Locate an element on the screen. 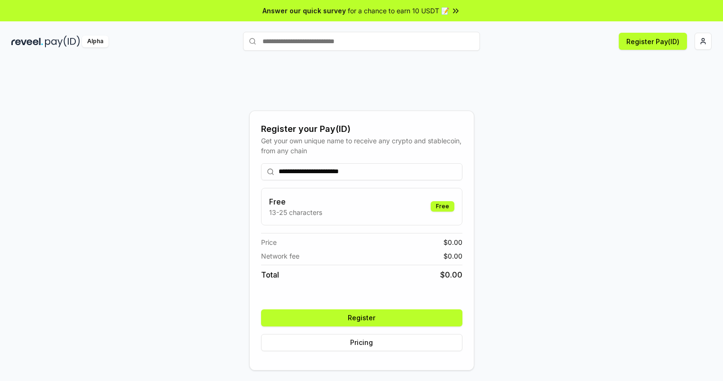 The height and width of the screenshot is (381, 723). p: 13-25 characters is located at coordinates (296, 212).